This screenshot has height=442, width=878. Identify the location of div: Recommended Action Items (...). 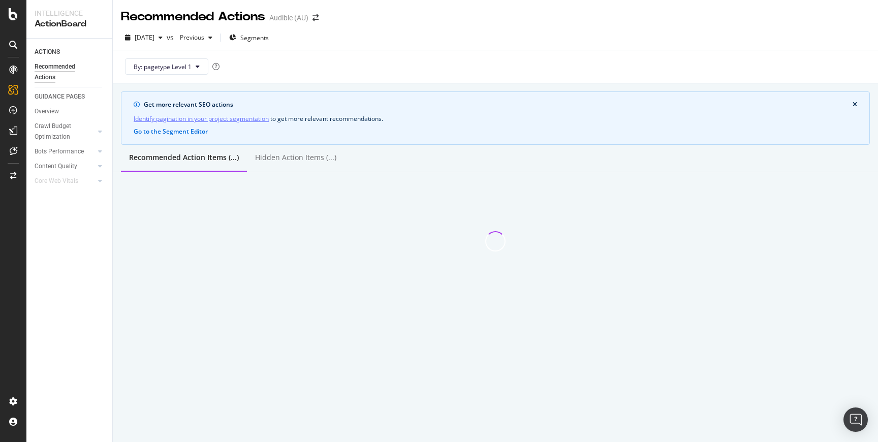
(184, 158).